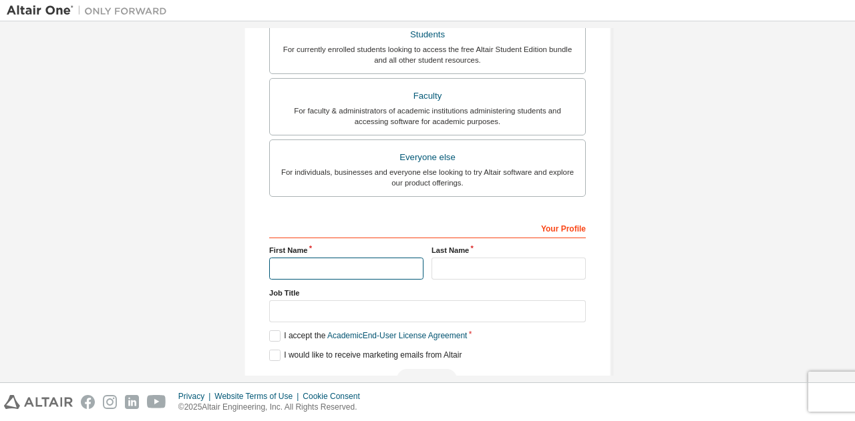 The image size is (855, 421). Describe the element at coordinates (38, 402) in the screenshot. I see `img: altair_logo.svg` at that location.